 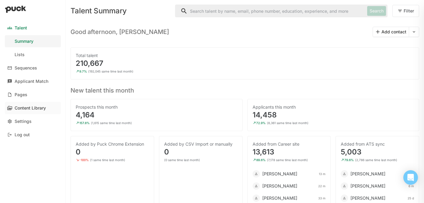 What do you see at coordinates (21, 95) in the screenshot?
I see `div: Pages` at bounding box center [21, 95].